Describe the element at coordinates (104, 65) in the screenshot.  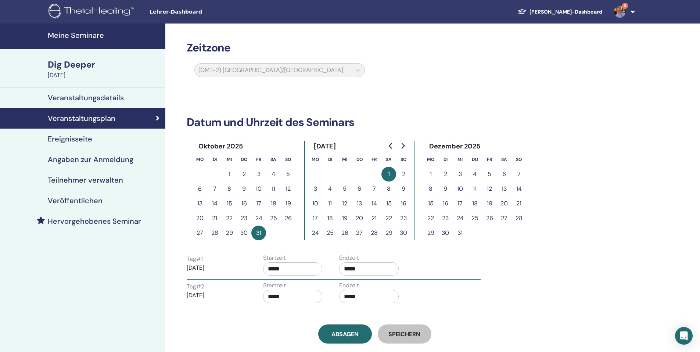
I see `div: Dig Deeper` at that location.